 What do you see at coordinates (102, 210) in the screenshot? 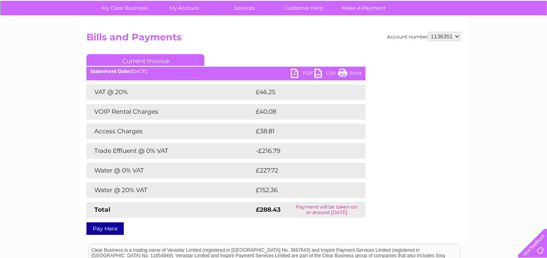
I see `strong: Total` at bounding box center [102, 210].